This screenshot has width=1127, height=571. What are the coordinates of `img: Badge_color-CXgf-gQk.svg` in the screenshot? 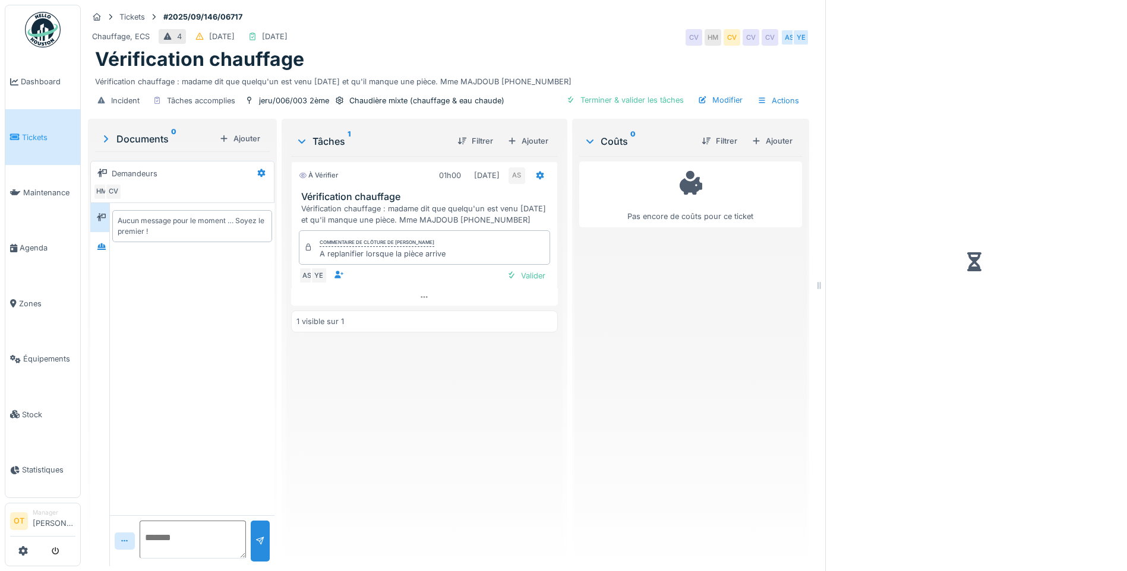 It's located at (43, 30).